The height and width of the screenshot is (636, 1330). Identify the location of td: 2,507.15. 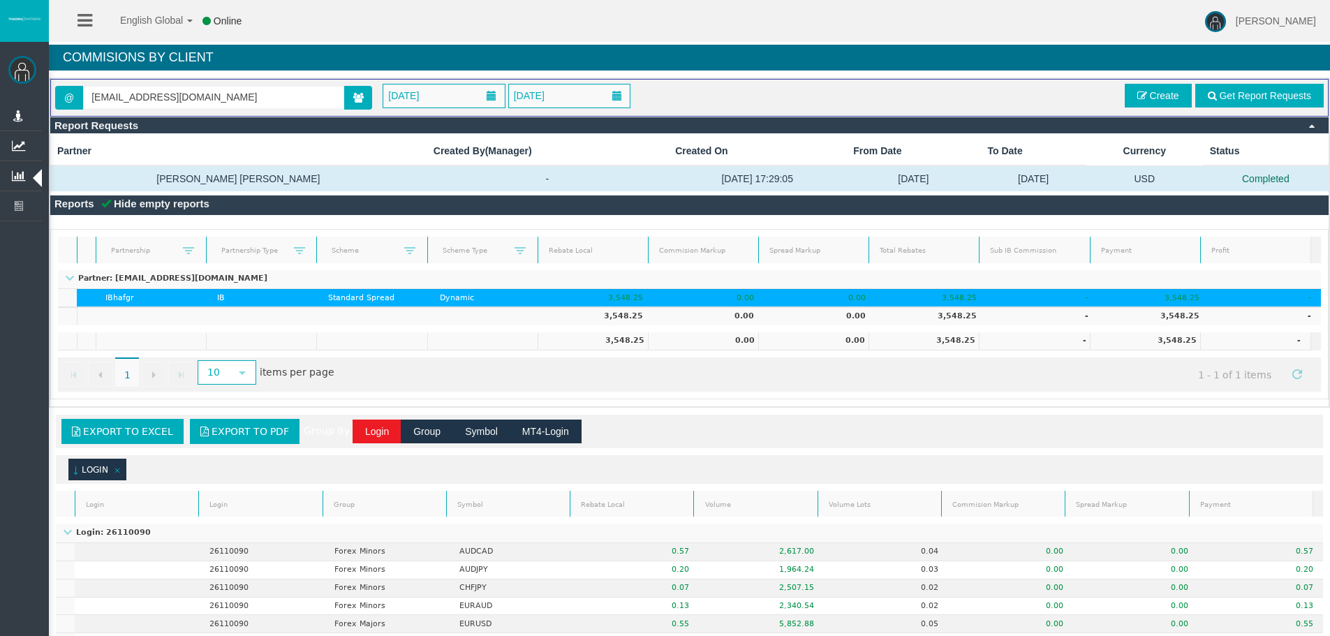
(761, 588).